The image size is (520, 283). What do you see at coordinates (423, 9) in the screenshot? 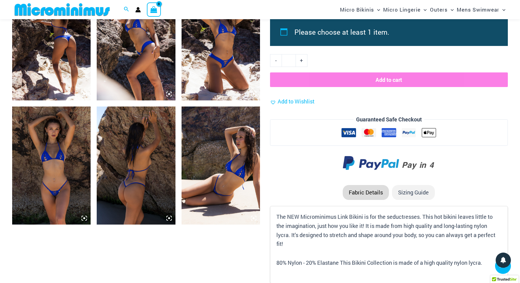
I see `nav: Site Navigation` at bounding box center [423, 9].